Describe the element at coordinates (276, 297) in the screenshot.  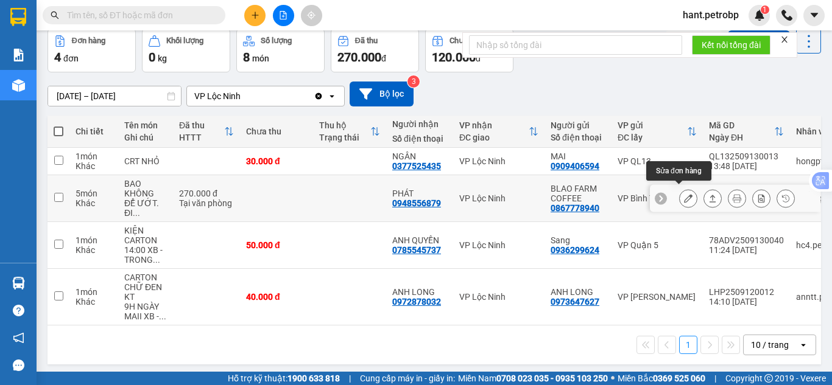
I see `div: 40.000 đ` at that location.